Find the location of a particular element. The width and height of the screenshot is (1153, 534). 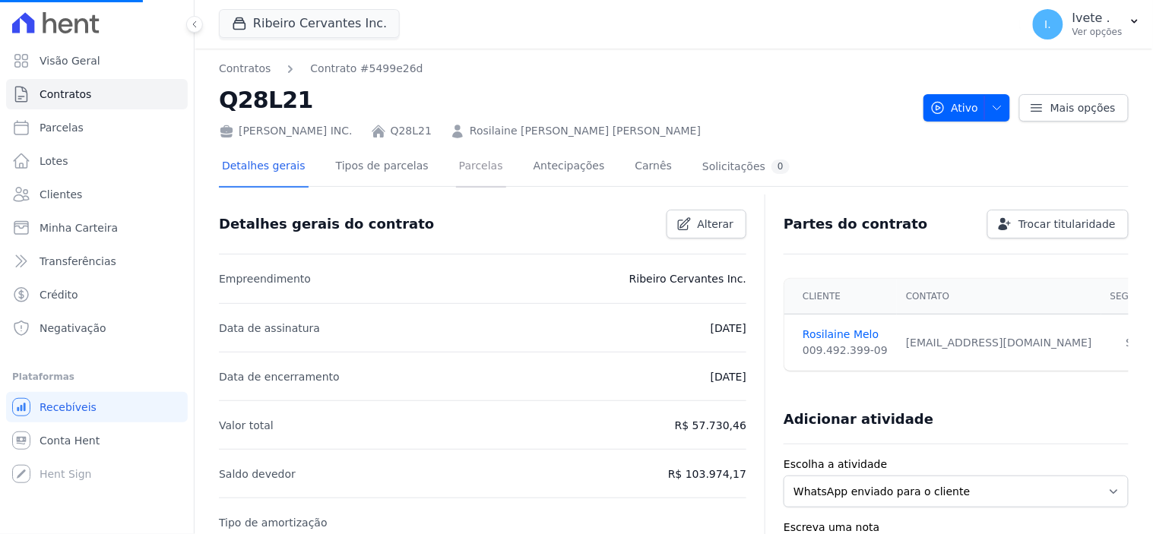

span: Parcelas is located at coordinates (62, 128).